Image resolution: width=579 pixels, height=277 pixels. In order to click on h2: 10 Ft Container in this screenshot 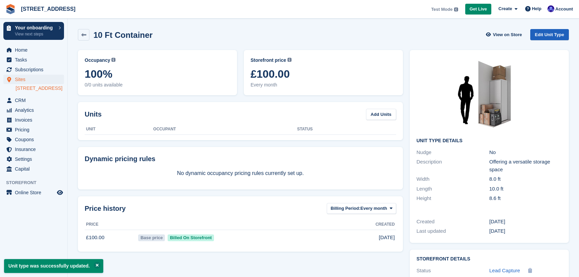, I will do `click(123, 35)`.